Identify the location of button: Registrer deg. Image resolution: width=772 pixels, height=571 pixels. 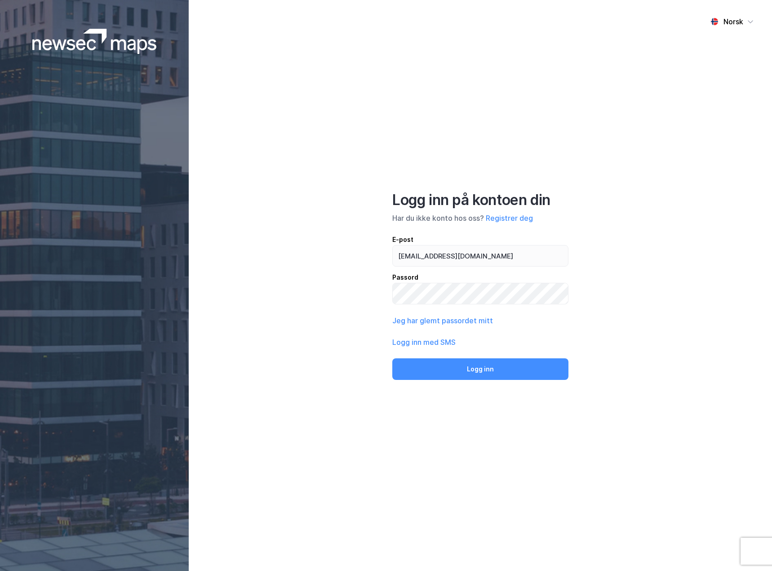
(509, 218).